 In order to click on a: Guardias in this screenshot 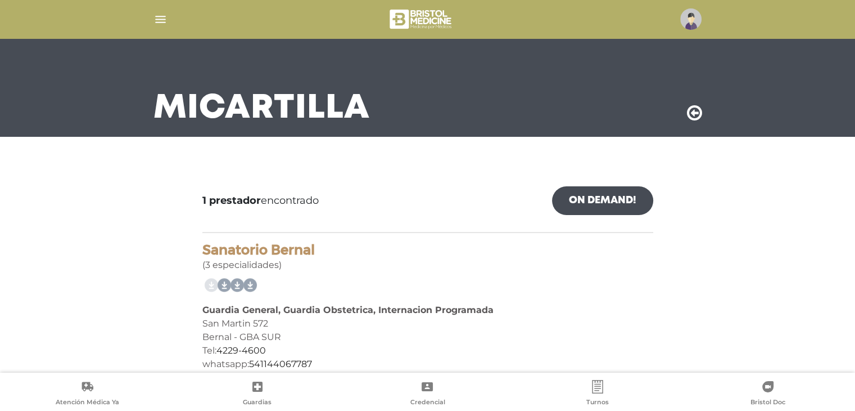, I will do `click(258, 394)`.